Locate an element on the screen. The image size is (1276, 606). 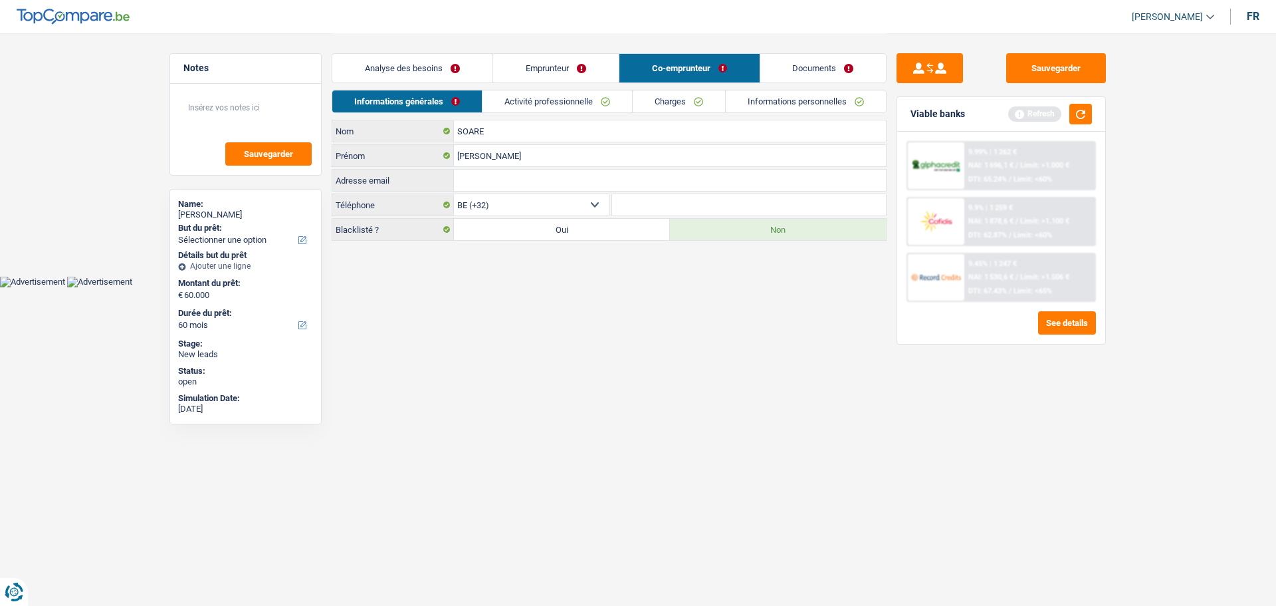
div: 9.9% | 1 259 € is located at coordinates (990, 207).